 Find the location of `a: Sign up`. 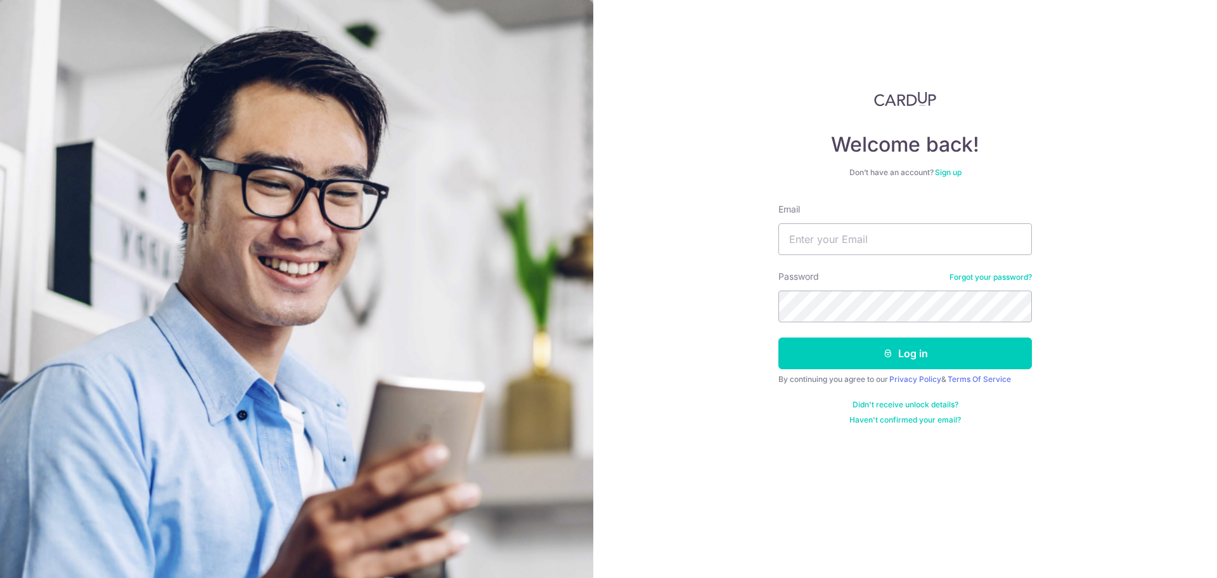

a: Sign up is located at coordinates (949, 172).